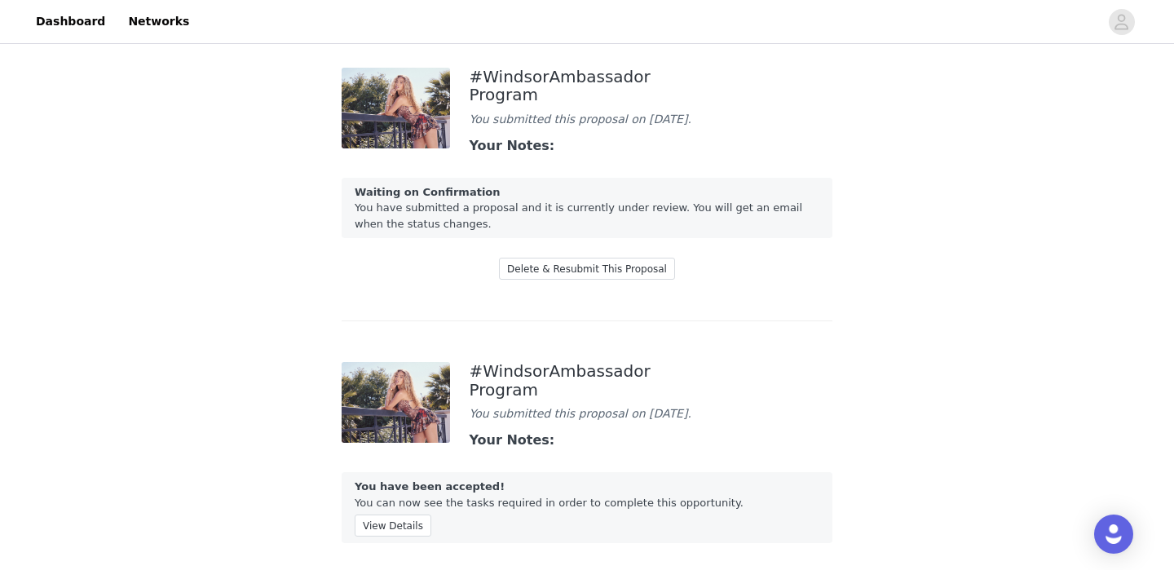 This screenshot has width=1174, height=570. I want to click on button: Delete & Resubmit This Proposal, so click(587, 268).